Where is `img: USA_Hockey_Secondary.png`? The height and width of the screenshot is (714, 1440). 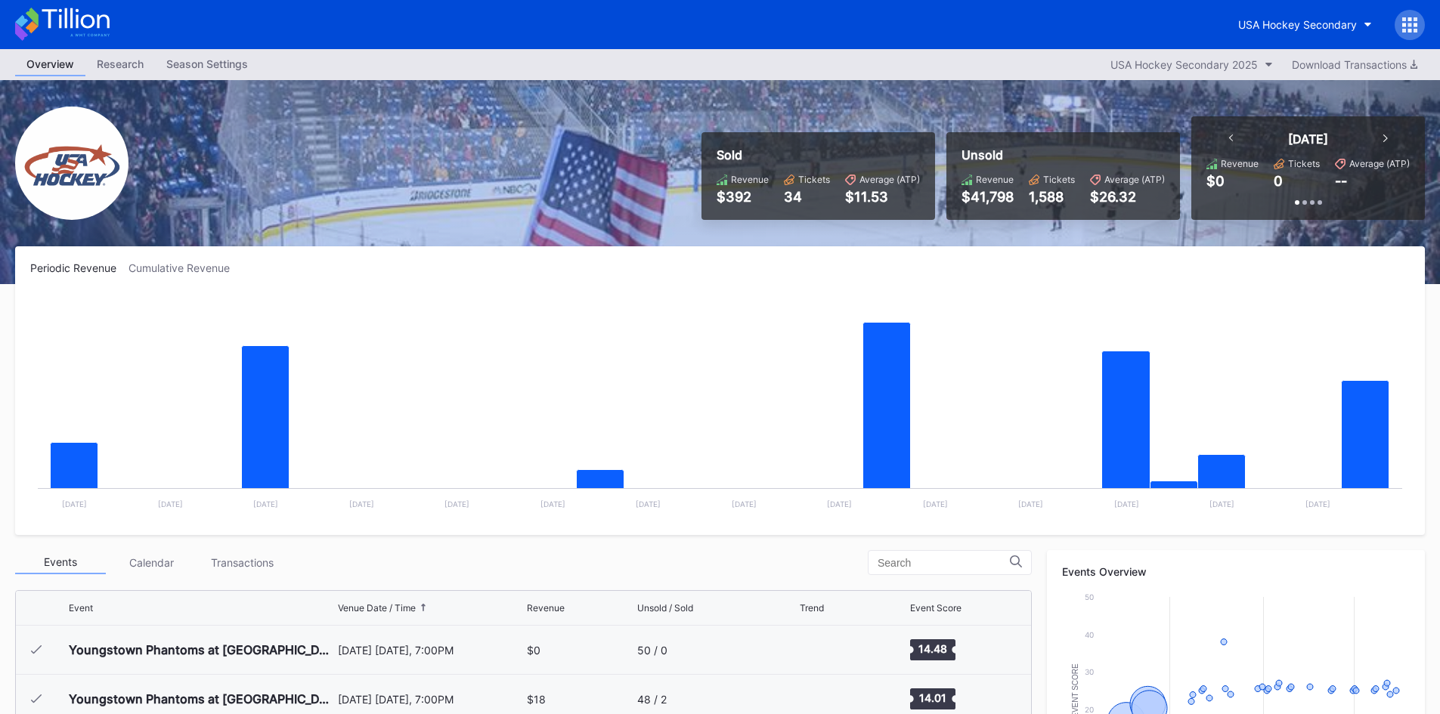
img: USA_Hockey_Secondary.png is located at coordinates (72, 163).